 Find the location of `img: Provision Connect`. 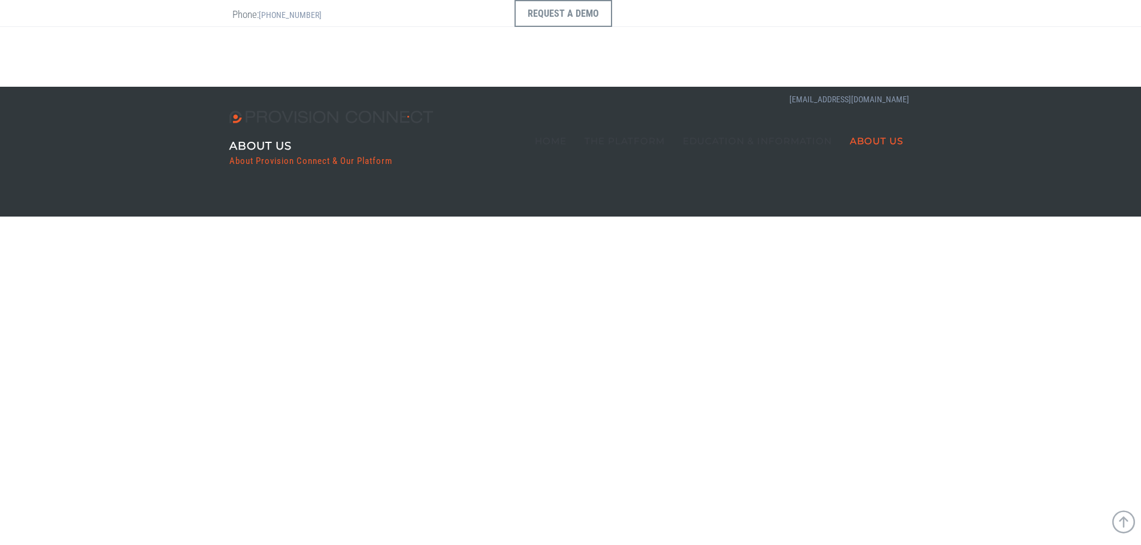

img: Provision Connect is located at coordinates (334, 117).